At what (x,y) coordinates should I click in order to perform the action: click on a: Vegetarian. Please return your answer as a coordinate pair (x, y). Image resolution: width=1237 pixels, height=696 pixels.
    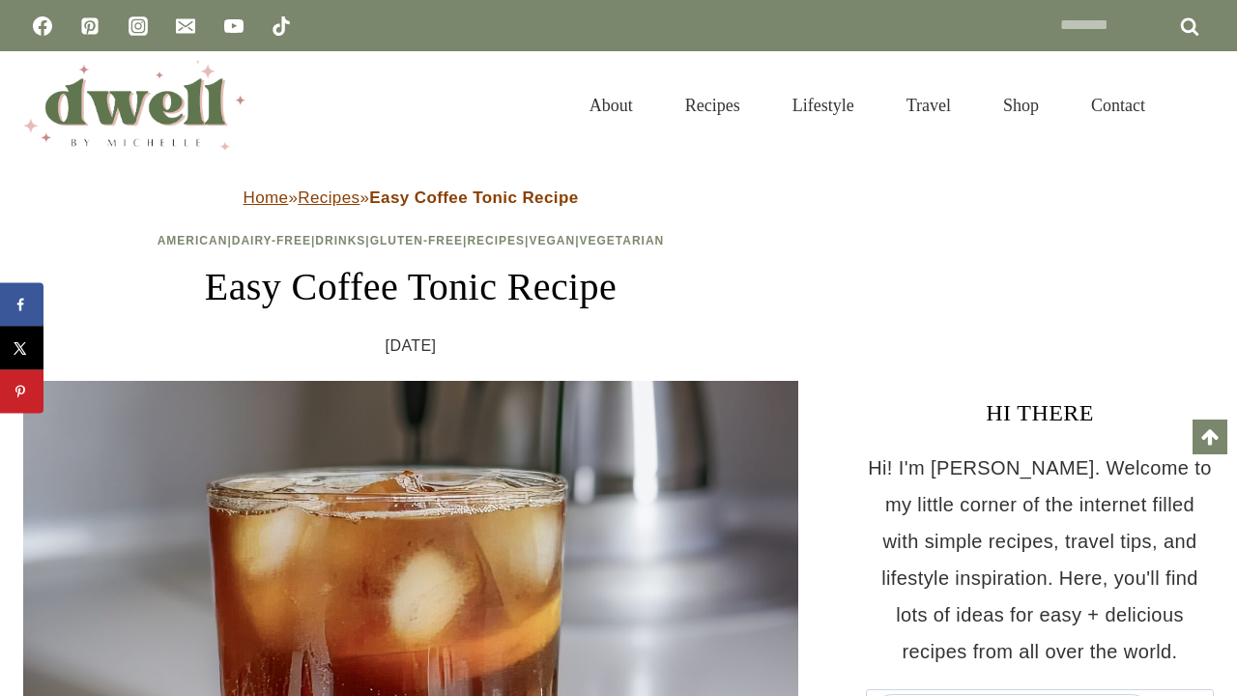
    Looking at the image, I should click on (623, 241).